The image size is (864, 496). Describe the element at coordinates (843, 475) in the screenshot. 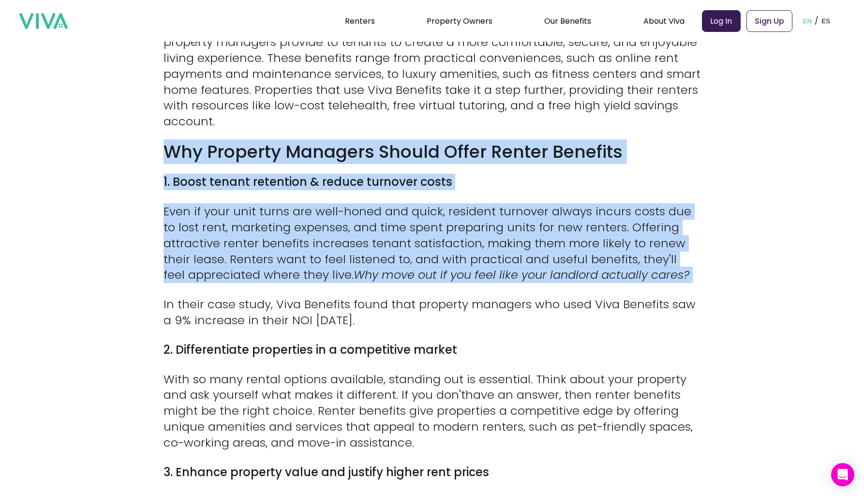

I see `div: Open Intercom Messenger` at that location.